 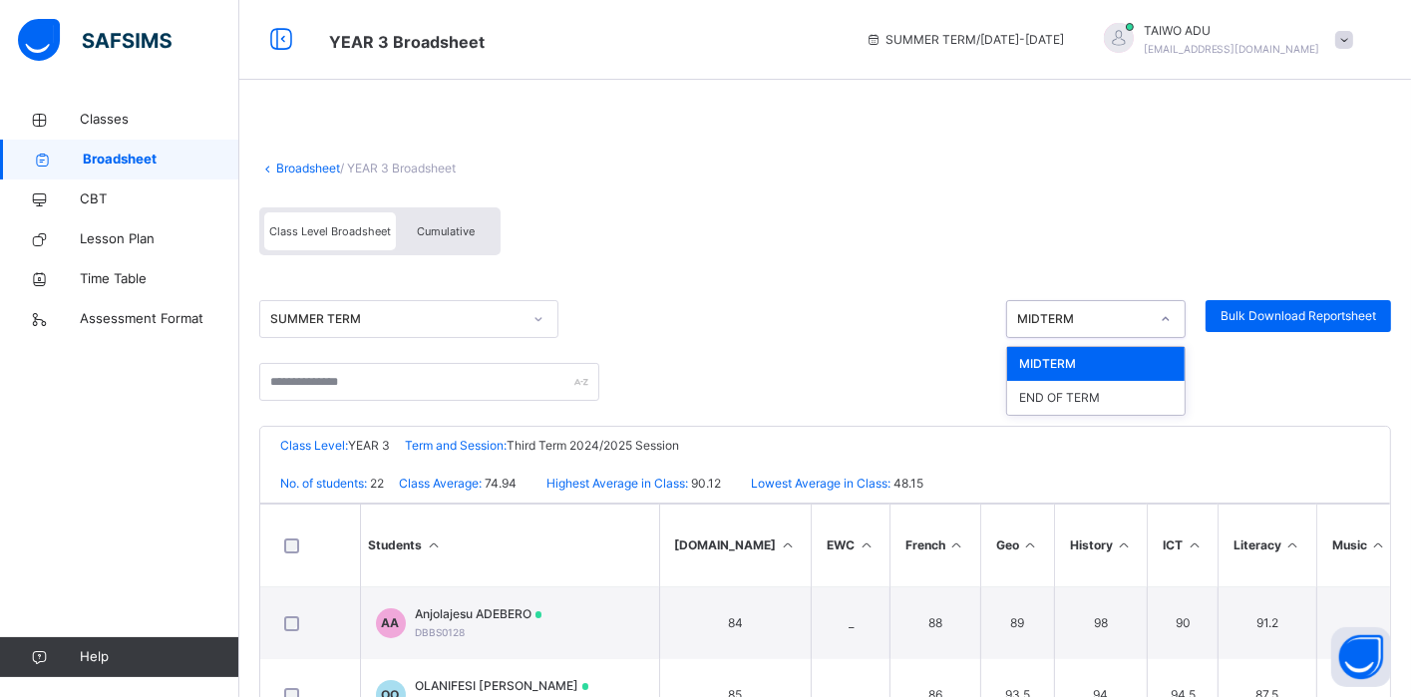 I want to click on span: Class Arm Broadsheet, so click(x=407, y=42).